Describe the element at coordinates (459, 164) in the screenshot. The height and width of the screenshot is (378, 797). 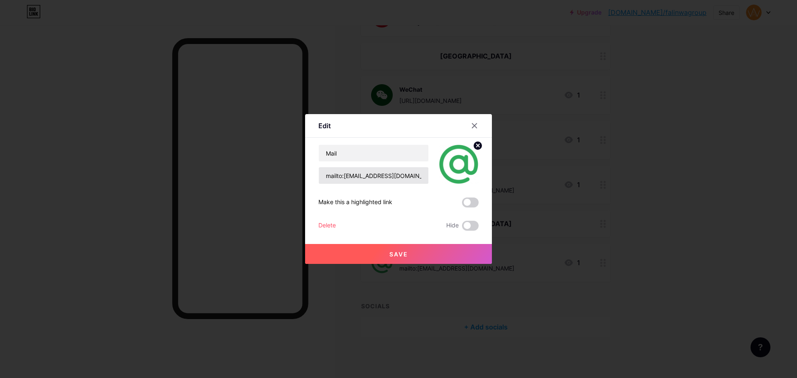
I see `img: link_thumbnail` at that location.